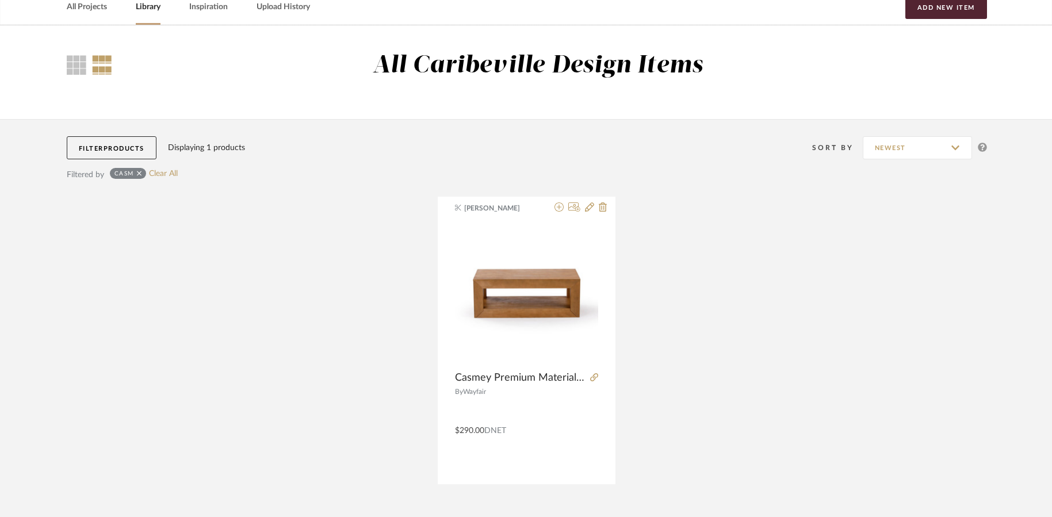  Describe the element at coordinates (112, 148) in the screenshot. I see `button: FilterProducts` at that location.